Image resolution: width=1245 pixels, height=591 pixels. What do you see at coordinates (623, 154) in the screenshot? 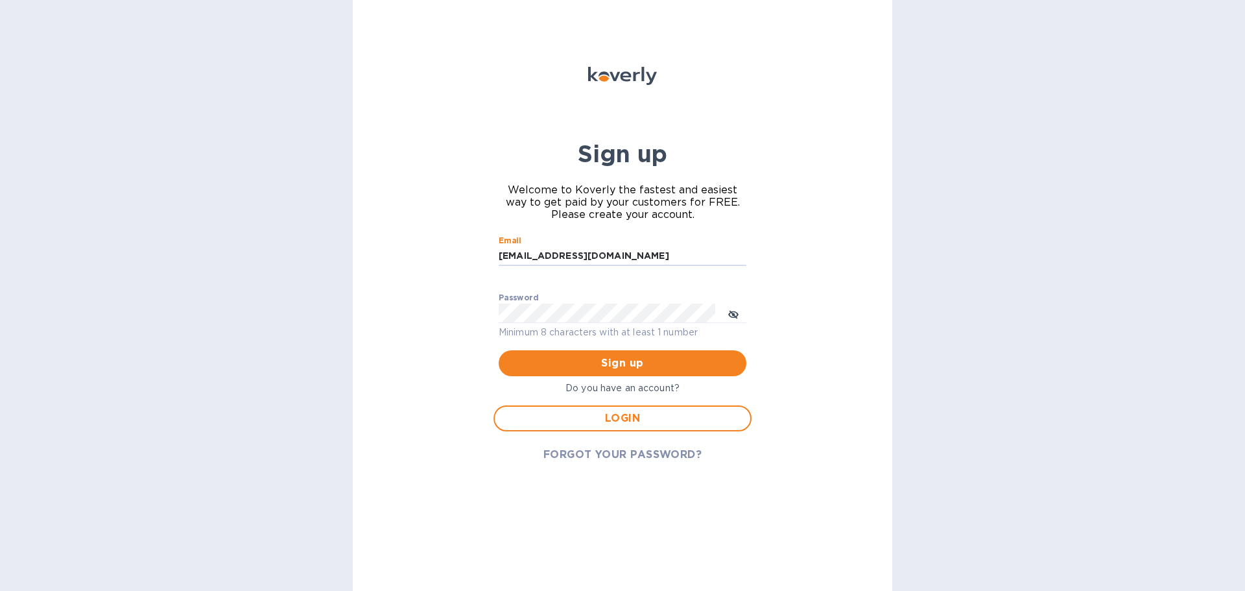
I see `b: Sign up` at bounding box center [623, 154].